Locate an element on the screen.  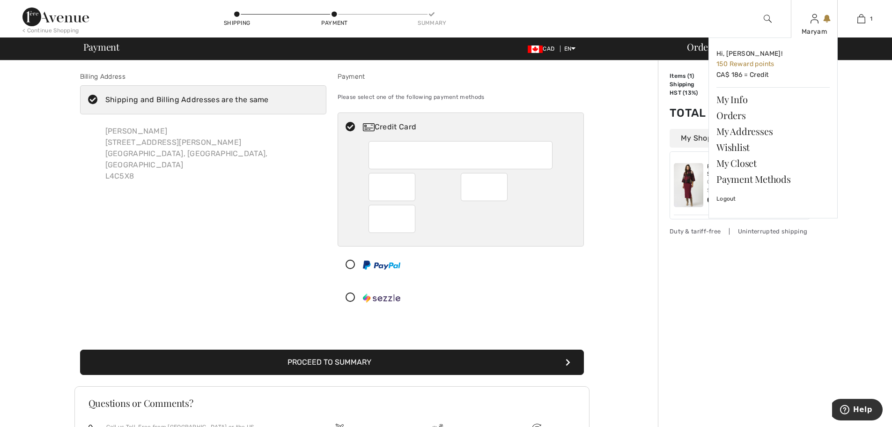
a: My Info is located at coordinates (773, 99).